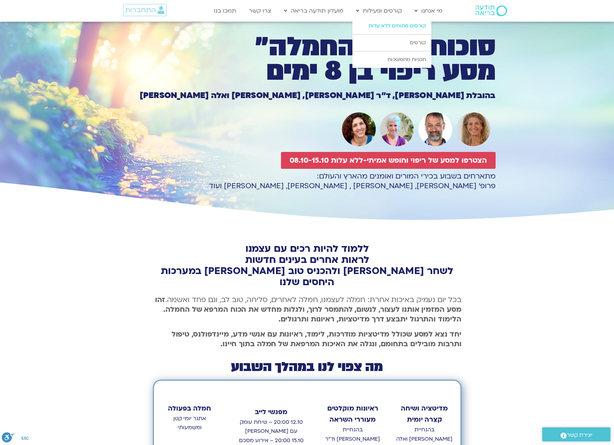  Describe the element at coordinates (307, 59) in the screenshot. I see `h1: סוכות ״דרך החמלה״ מסע ריפוי בן 8 ימים` at that location.